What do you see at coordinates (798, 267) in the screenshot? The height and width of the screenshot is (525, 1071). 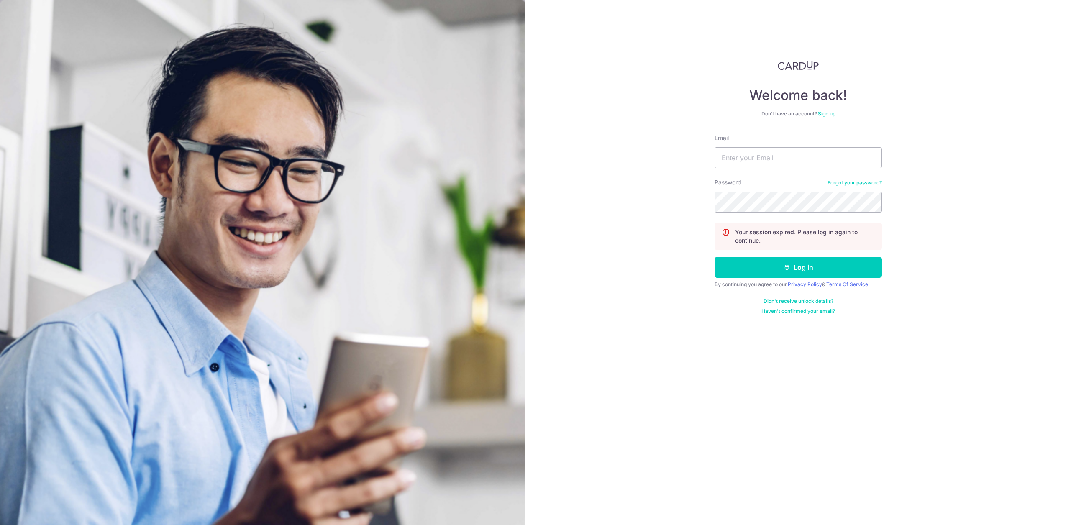 I see `button: Log in` at bounding box center [798, 267].